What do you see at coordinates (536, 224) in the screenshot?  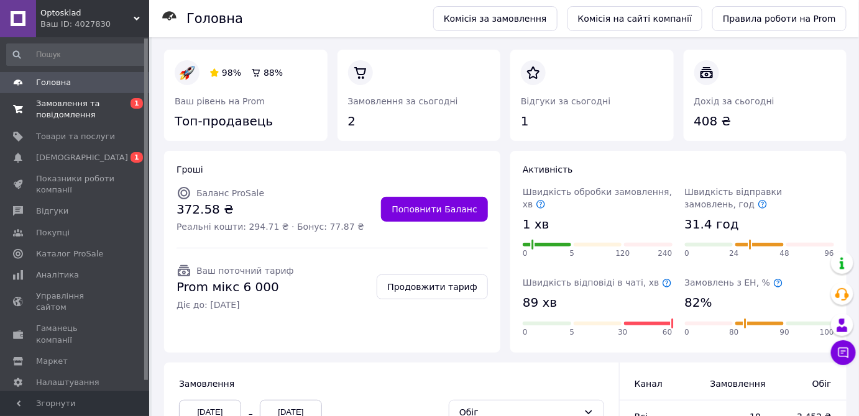 I see `span: 1 хв` at bounding box center [536, 224].